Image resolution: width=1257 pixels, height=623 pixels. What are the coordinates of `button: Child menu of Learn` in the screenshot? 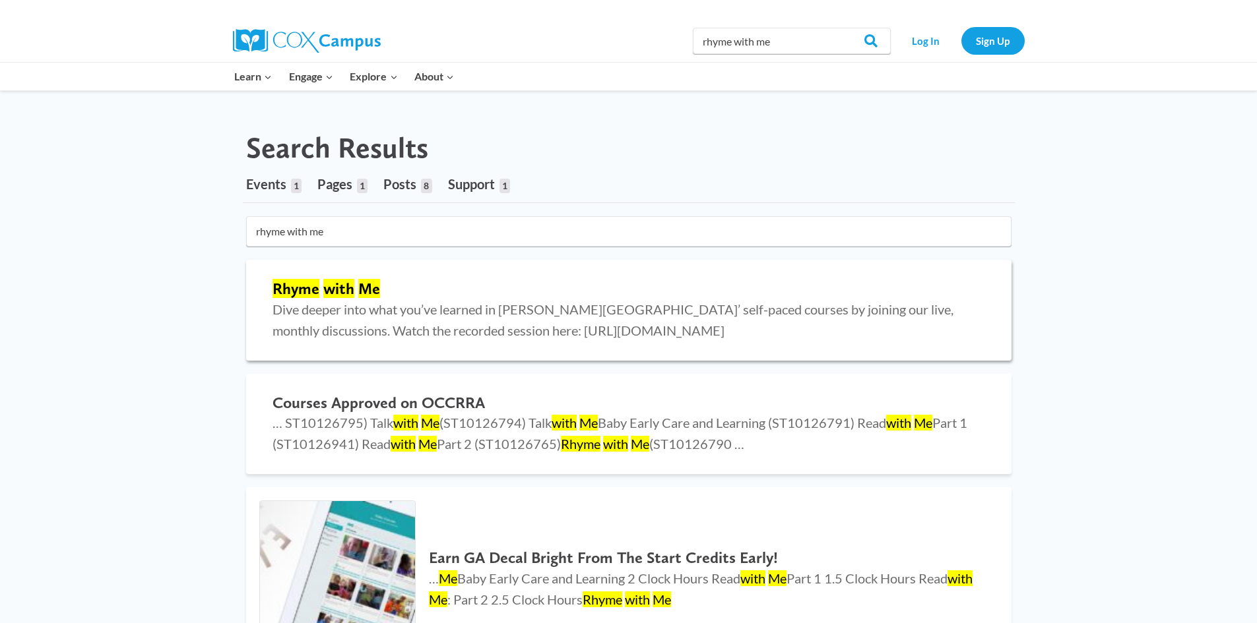 It's located at (253, 77).